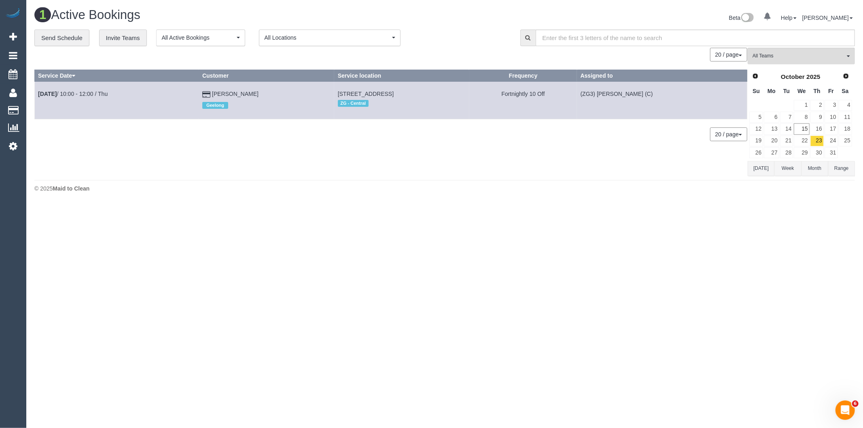  What do you see at coordinates (402, 100) in the screenshot?
I see `td: Service location` at bounding box center [402, 100].